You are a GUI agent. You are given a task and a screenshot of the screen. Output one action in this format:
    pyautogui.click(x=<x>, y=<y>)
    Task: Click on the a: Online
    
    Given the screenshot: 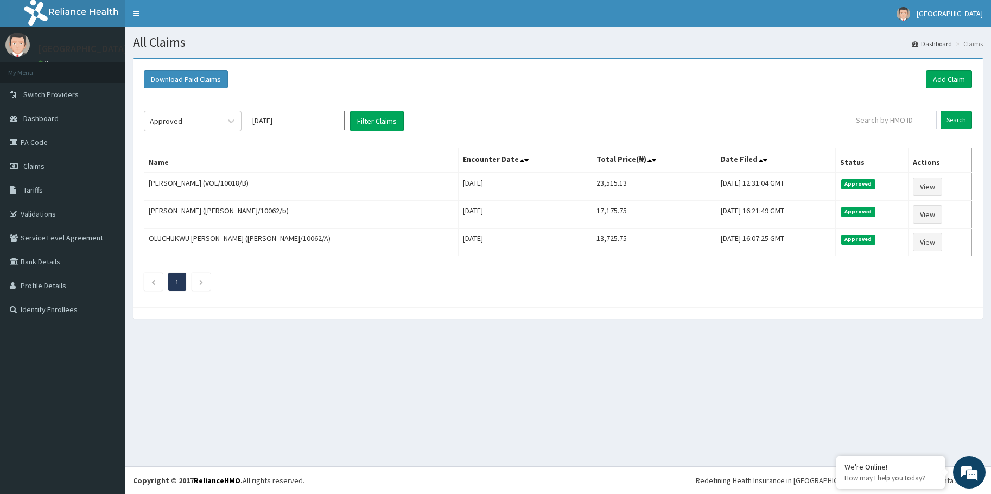 What is the action you would take?
    pyautogui.click(x=51, y=63)
    